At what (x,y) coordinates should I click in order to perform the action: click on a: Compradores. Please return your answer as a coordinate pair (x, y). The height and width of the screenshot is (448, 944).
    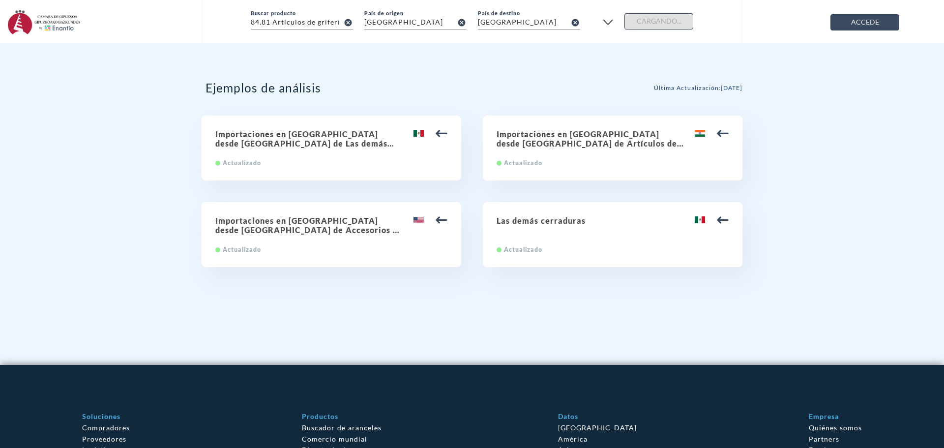
    Looking at the image, I should click on (106, 427).